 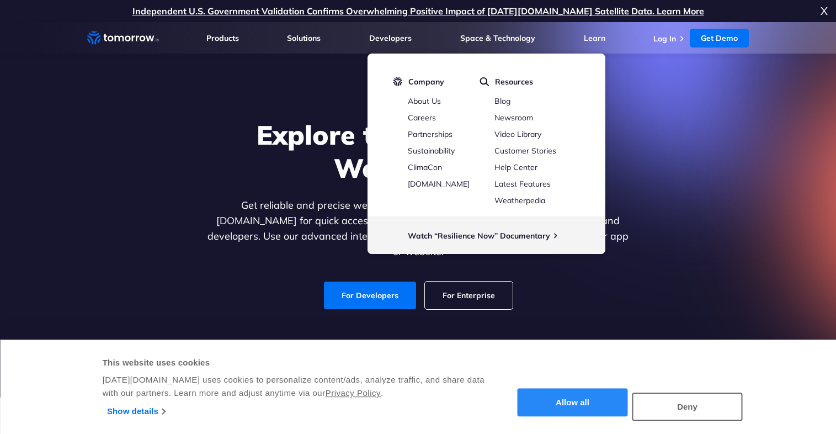 I want to click on a: Space & Technology, so click(x=498, y=38).